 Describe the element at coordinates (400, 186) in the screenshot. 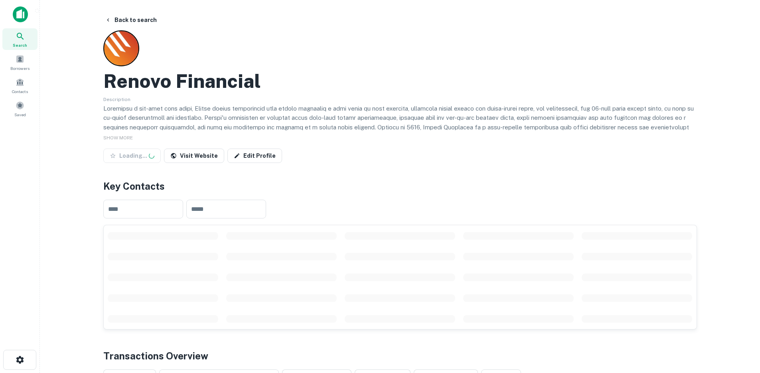

I see `h4: Key Contacts` at that location.